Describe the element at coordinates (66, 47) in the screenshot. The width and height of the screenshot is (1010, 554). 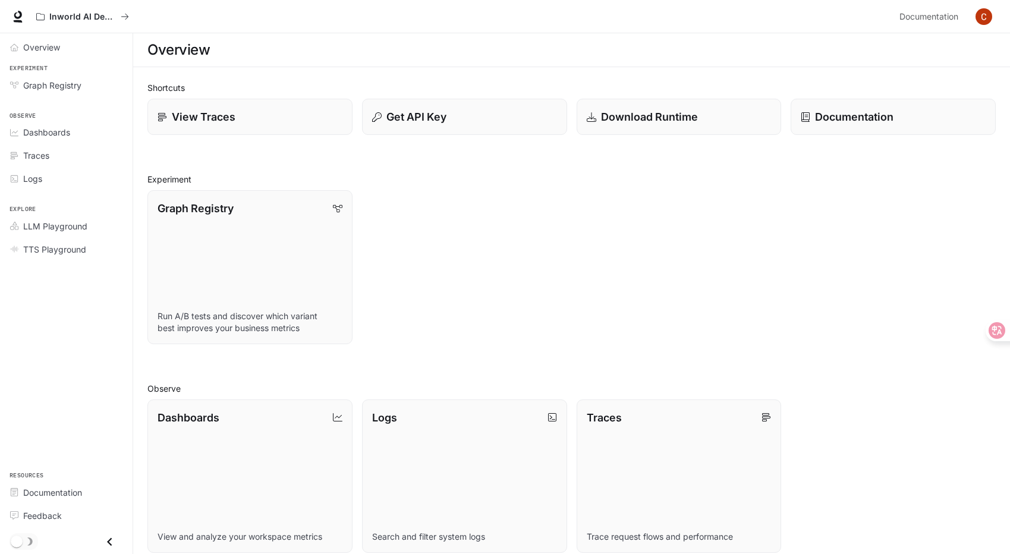
I see `a: Overview` at that location.